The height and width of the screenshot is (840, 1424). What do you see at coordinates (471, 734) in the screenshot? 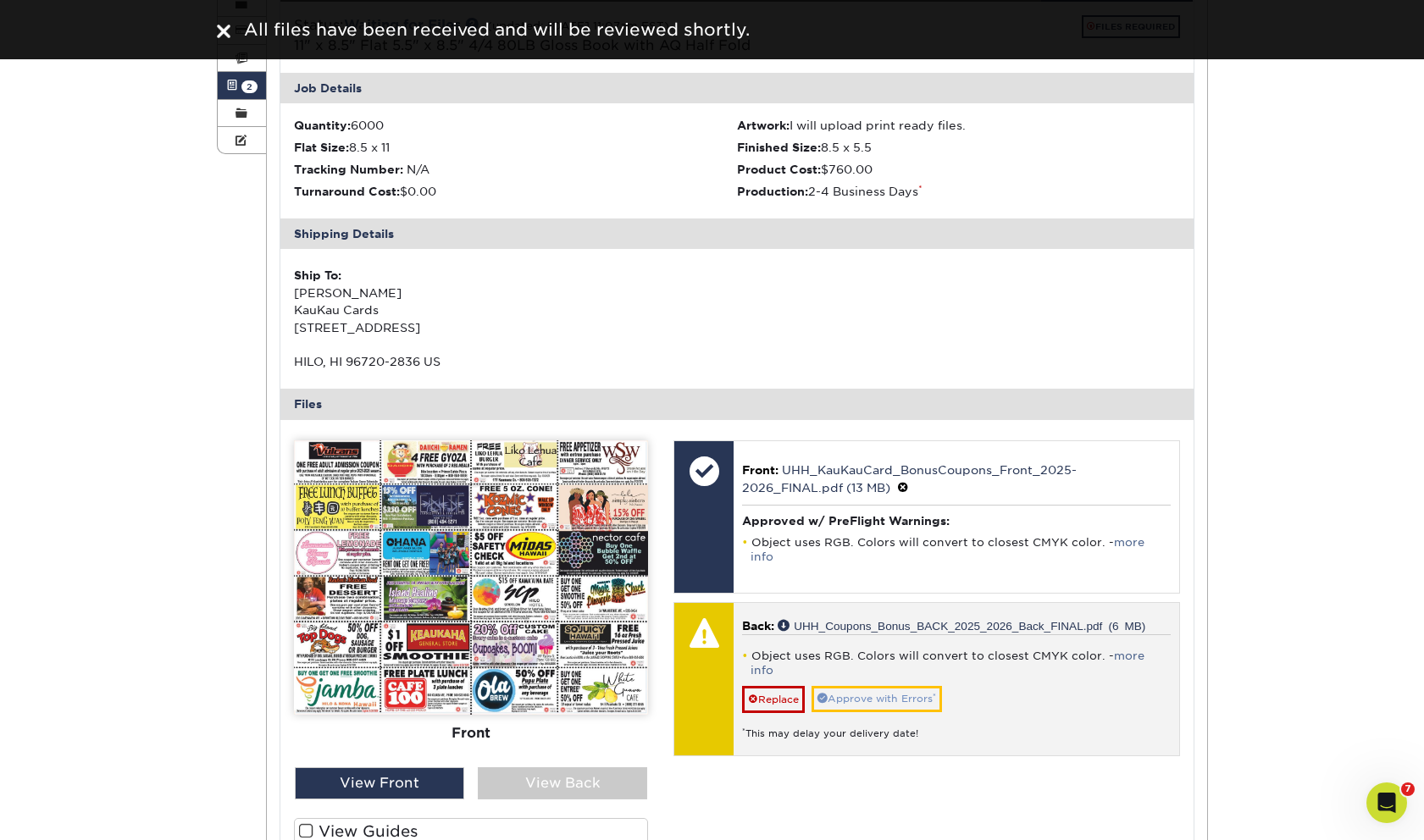
I see `div: Front` at bounding box center [471, 734].